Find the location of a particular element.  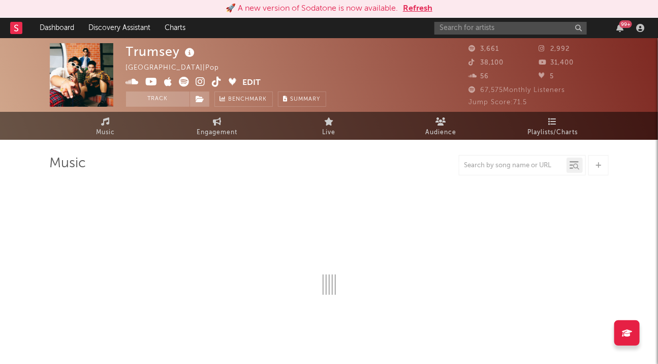

a: Live is located at coordinates (329, 125).